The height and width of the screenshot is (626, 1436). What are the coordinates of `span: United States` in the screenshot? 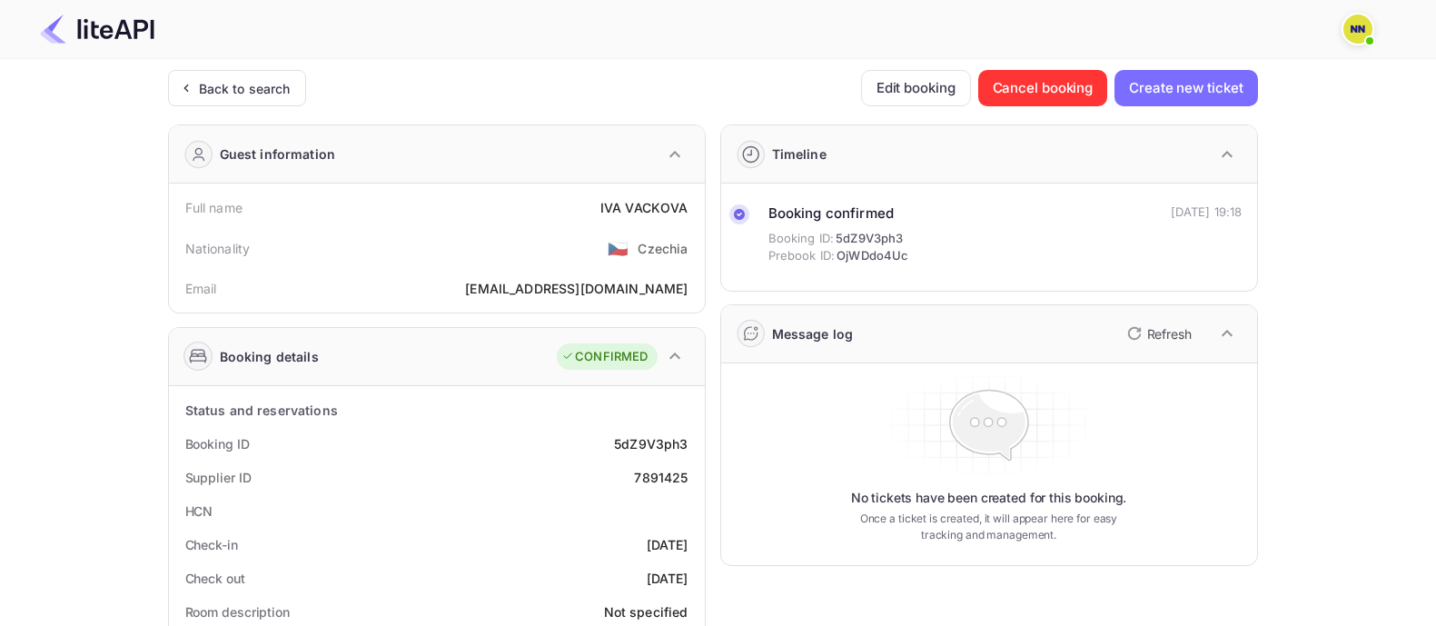 It's located at (617, 248).